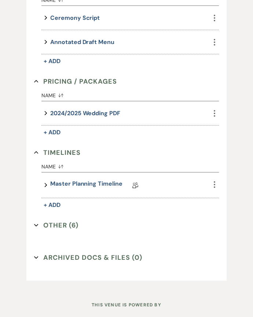 The width and height of the screenshot is (253, 317). I want to click on button: Archived Docs & Files (0), so click(88, 258).